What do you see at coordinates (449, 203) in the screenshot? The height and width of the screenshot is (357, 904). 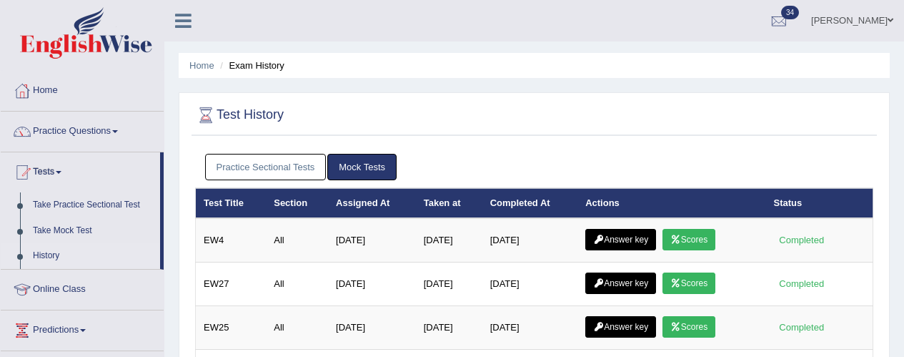 I see `th: Taken at` at bounding box center [449, 203].